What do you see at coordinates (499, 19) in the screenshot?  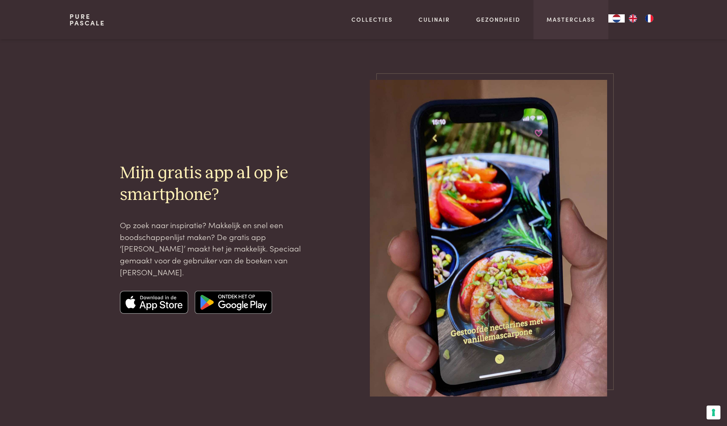 I see `a: Gezondheid` at bounding box center [499, 19].